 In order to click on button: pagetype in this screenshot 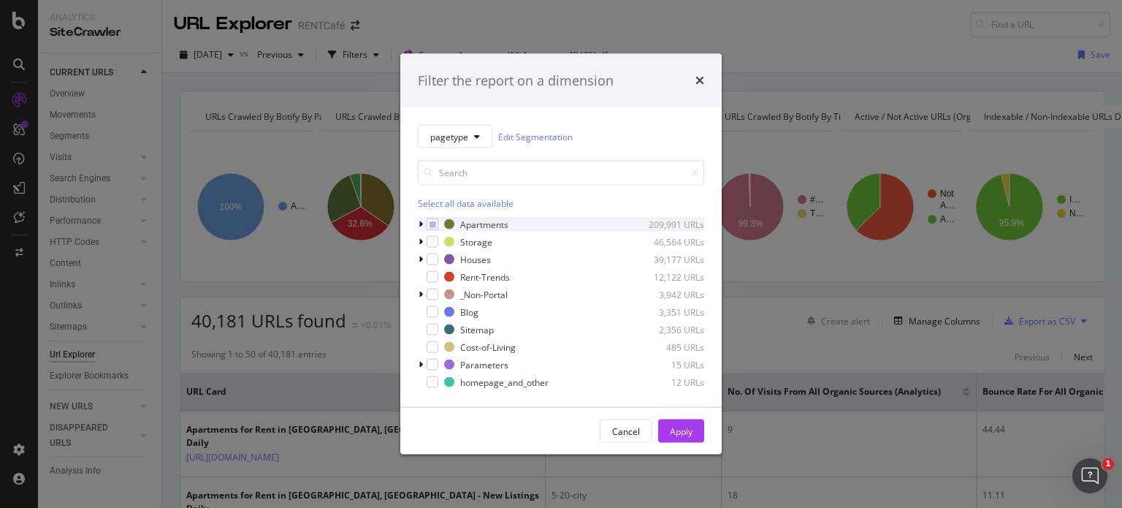, I will do `click(455, 137)`.